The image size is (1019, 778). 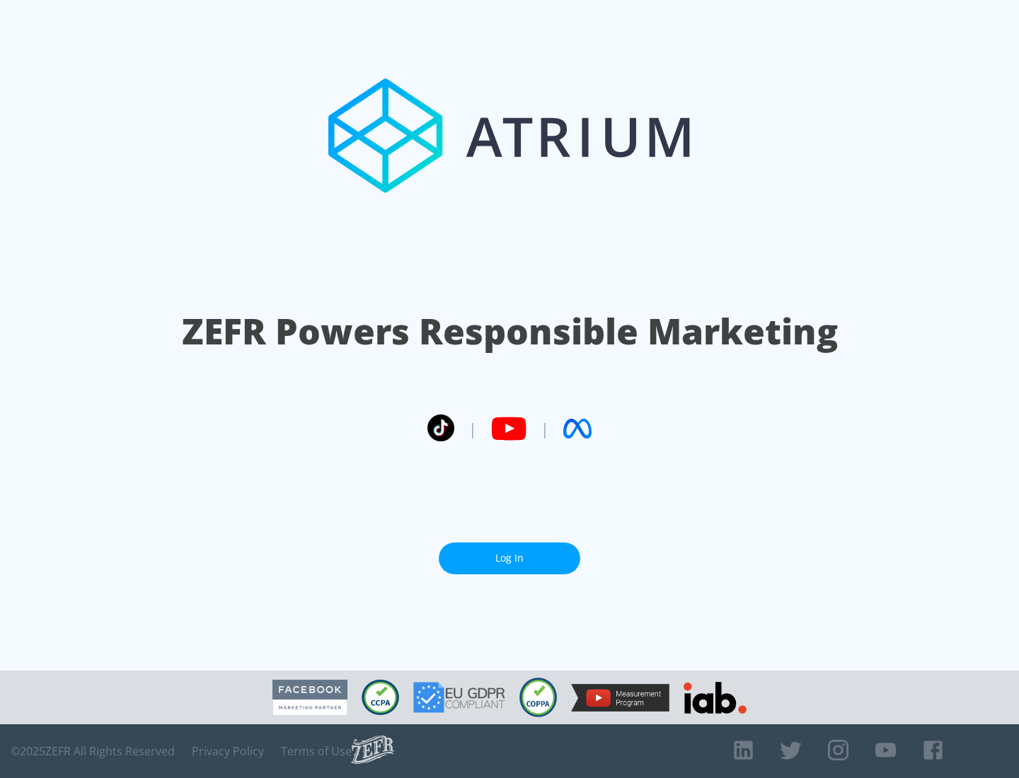 I want to click on h1: ZEFR Powers Responsible Marketing, so click(x=509, y=331).